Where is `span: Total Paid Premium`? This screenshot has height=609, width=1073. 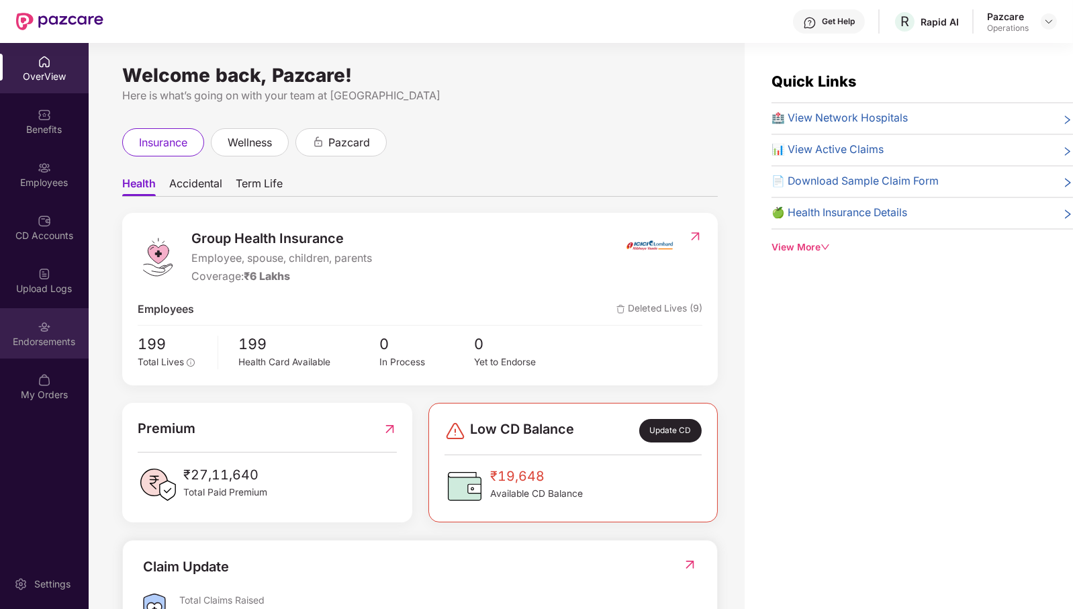 span: Total Paid Premium is located at coordinates (225, 493).